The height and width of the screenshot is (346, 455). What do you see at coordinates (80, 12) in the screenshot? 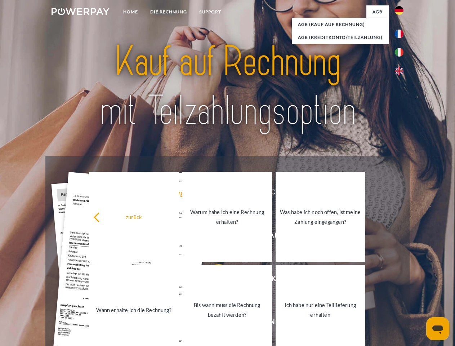
I see `img: logo-powerpay-white.svg` at bounding box center [80, 12].